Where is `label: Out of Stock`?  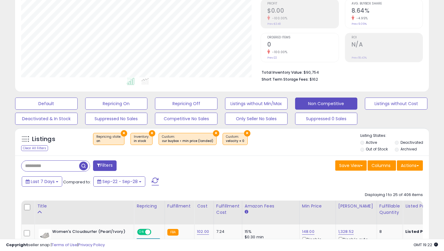
label: Out of Stock is located at coordinates (377, 149).